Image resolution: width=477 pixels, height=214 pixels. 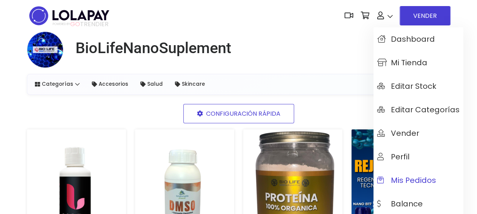 What do you see at coordinates (406, 39) in the screenshot?
I see `span: Dashboard` at bounding box center [406, 39].